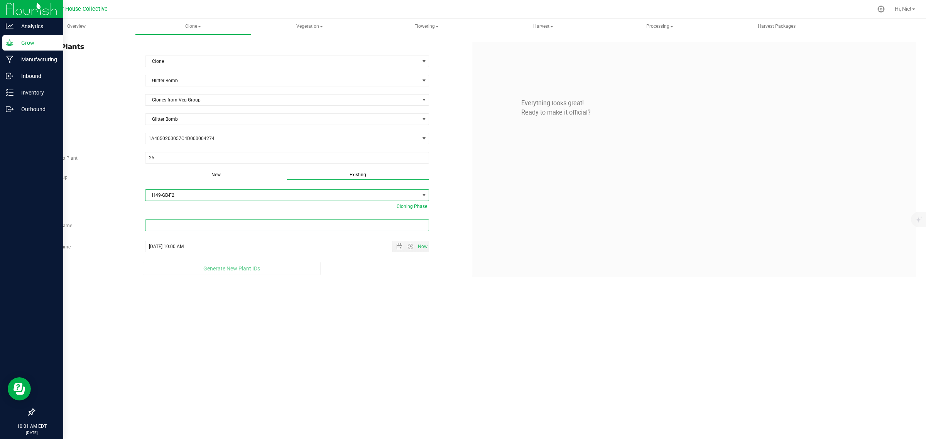  Describe the element at coordinates (76, 27) in the screenshot. I see `a: Overview` at that location.